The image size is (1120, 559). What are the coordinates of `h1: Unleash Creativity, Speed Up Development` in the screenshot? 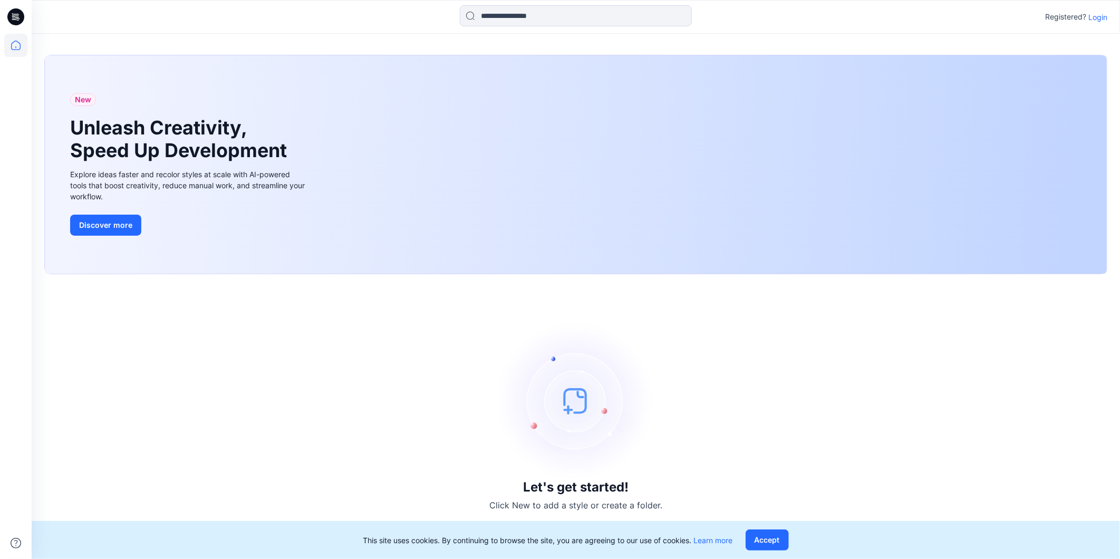 It's located at (181, 139).